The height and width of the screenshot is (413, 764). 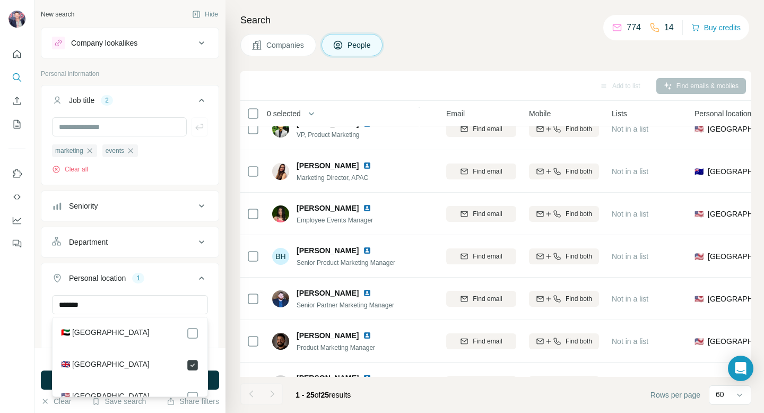 I want to click on span: Companies, so click(x=285, y=45).